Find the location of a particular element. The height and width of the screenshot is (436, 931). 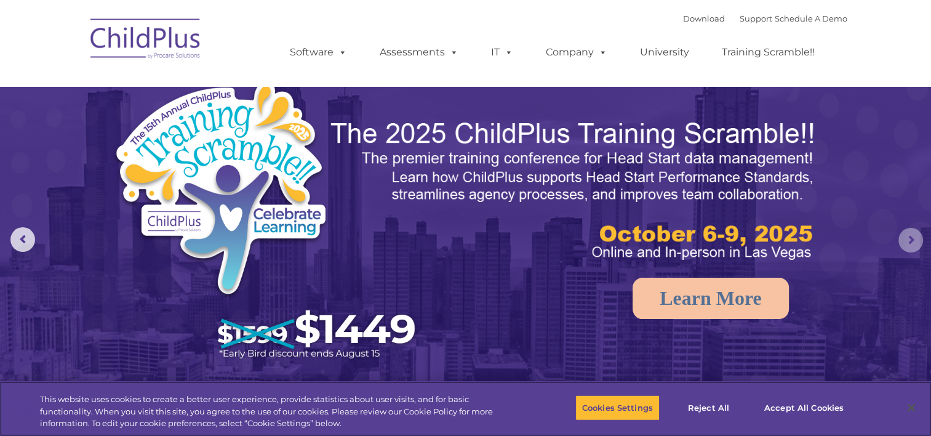

a: Software is located at coordinates (318, 52).